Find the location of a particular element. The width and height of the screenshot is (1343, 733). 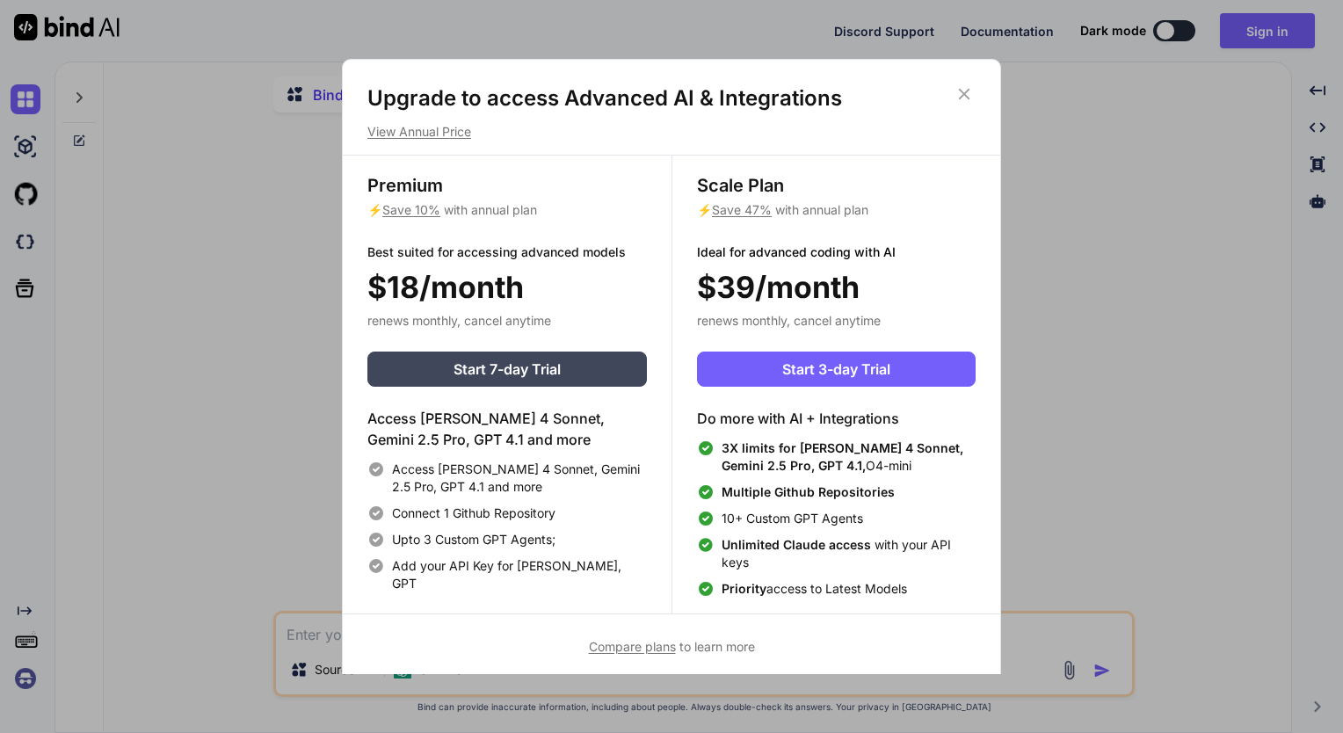

span: Save 47% is located at coordinates (742, 209).